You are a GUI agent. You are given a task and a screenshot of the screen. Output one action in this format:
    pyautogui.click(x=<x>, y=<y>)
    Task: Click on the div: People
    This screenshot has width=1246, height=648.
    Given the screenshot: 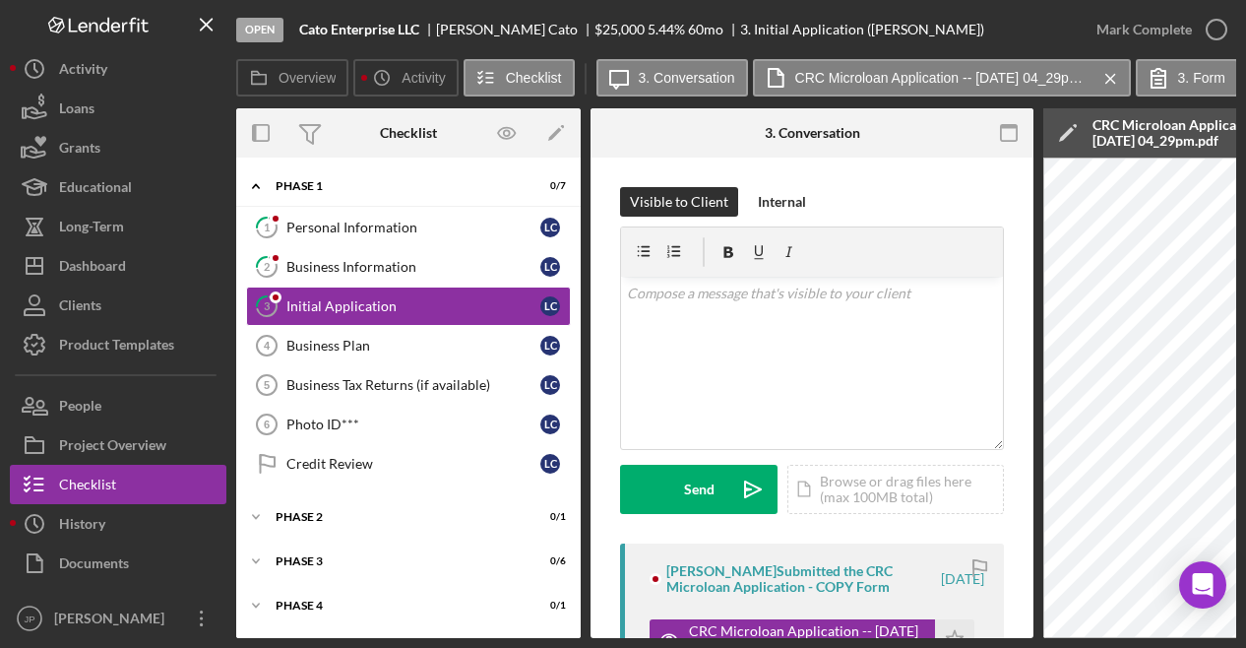 What is the action you would take?
    pyautogui.click(x=80, y=408)
    